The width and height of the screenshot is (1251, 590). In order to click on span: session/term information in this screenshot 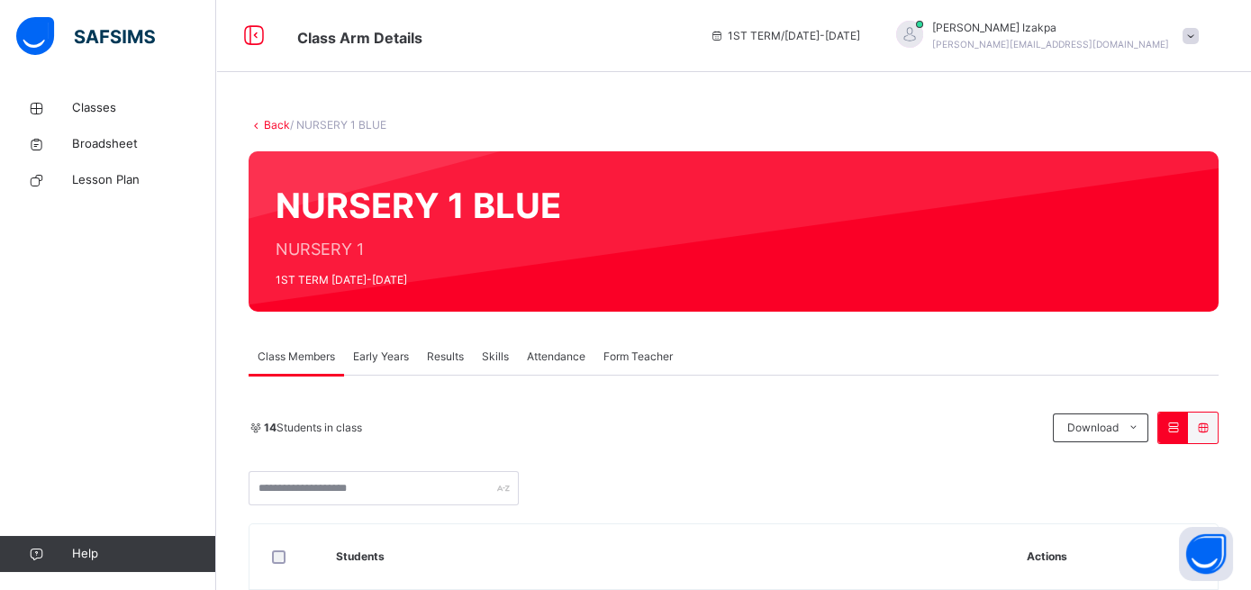, I will do `click(784, 36)`.